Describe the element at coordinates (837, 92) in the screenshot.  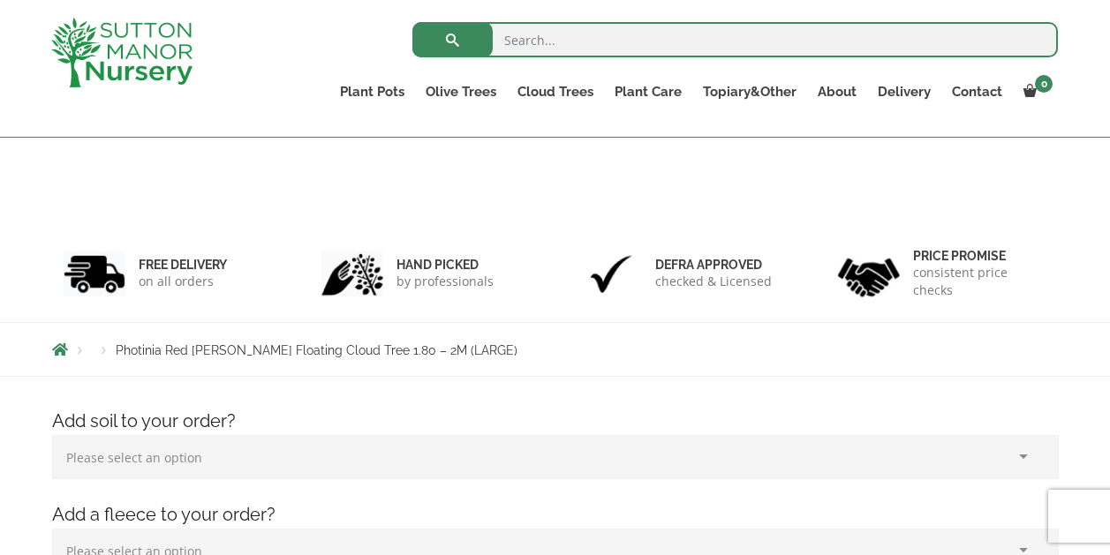
I see `a: About` at that location.